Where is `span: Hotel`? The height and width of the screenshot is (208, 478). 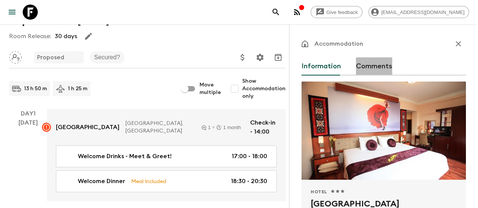
span: Hotel is located at coordinates (319, 192).